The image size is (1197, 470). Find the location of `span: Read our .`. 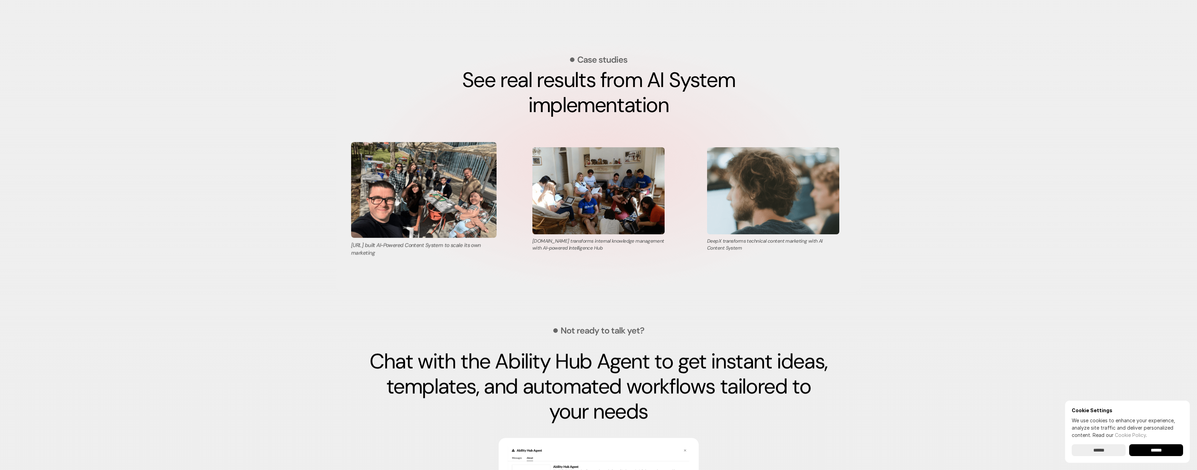

span: Read our . is located at coordinates (1120, 435).